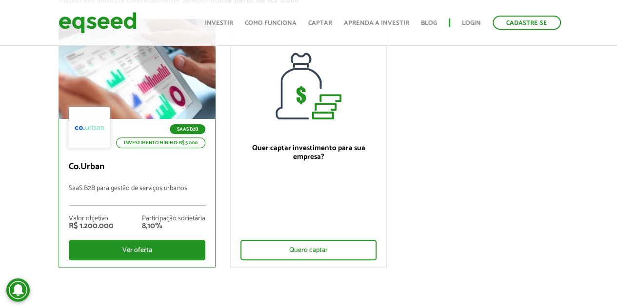 The image size is (617, 308). I want to click on img: EqSeed, so click(97, 22).